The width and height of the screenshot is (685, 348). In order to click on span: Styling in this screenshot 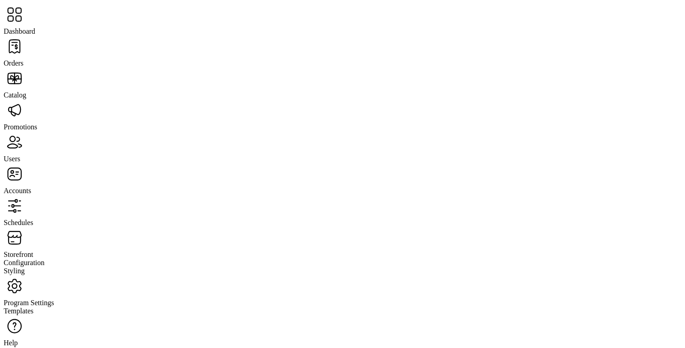, I will do `click(14, 271)`.